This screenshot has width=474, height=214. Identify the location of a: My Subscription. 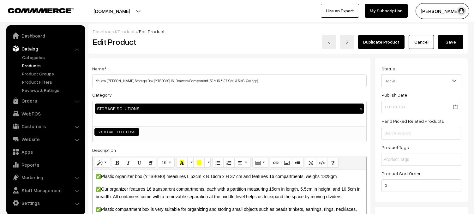
(386, 11).